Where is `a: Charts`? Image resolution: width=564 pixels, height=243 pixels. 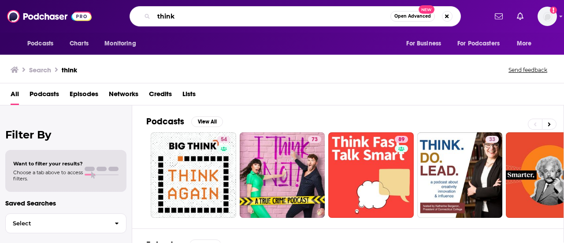
a: Charts is located at coordinates (79, 44).